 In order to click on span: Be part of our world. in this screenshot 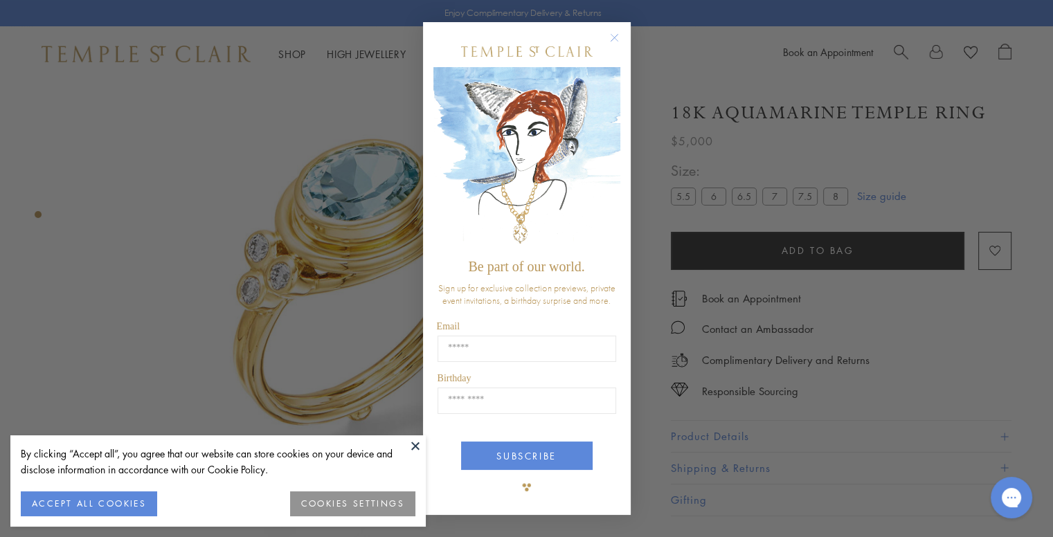, I will do `click(526, 266)`.